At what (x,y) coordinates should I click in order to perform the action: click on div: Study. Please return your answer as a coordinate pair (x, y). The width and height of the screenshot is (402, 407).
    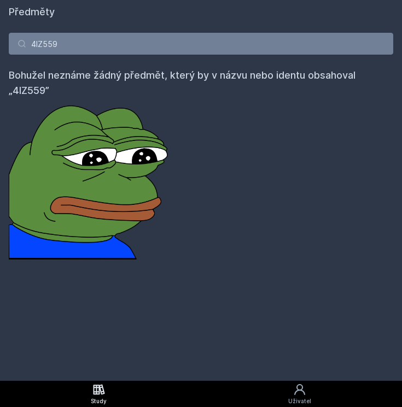
    Looking at the image, I should click on (98, 401).